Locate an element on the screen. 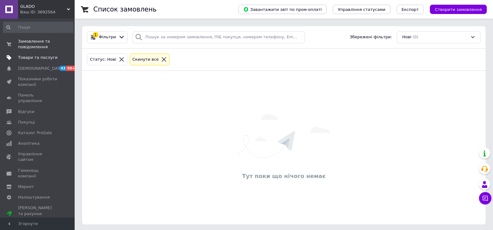 The image size is (493, 230). span: Управління сайтом is located at coordinates (38, 157).